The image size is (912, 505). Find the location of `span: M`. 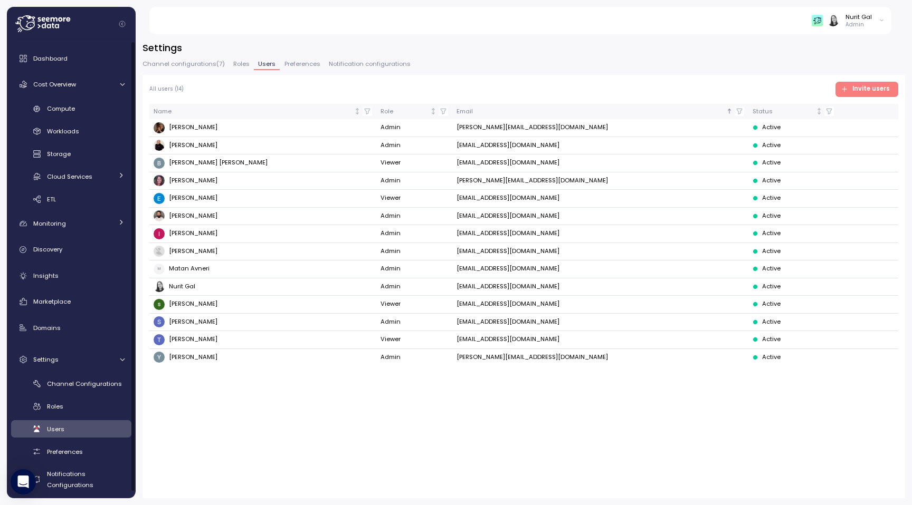

span: M is located at coordinates (159, 269).